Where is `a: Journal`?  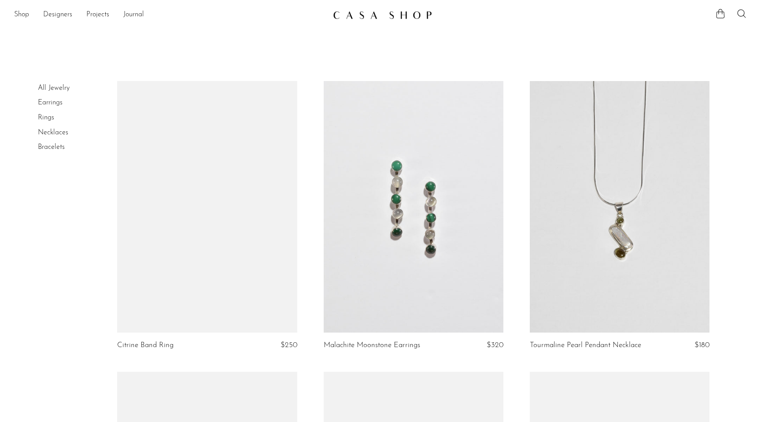 a: Journal is located at coordinates (133, 15).